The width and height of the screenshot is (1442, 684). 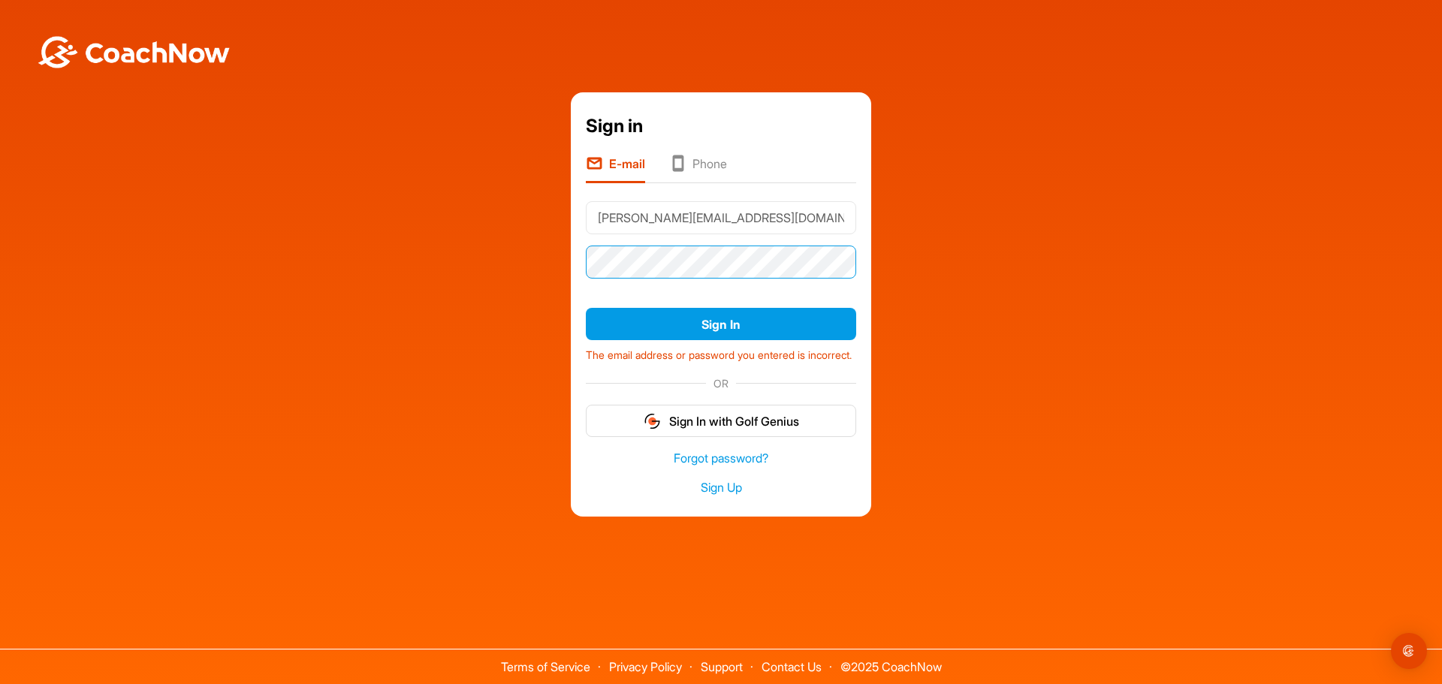 What do you see at coordinates (721, 324) in the screenshot?
I see `button: Sign In` at bounding box center [721, 324].